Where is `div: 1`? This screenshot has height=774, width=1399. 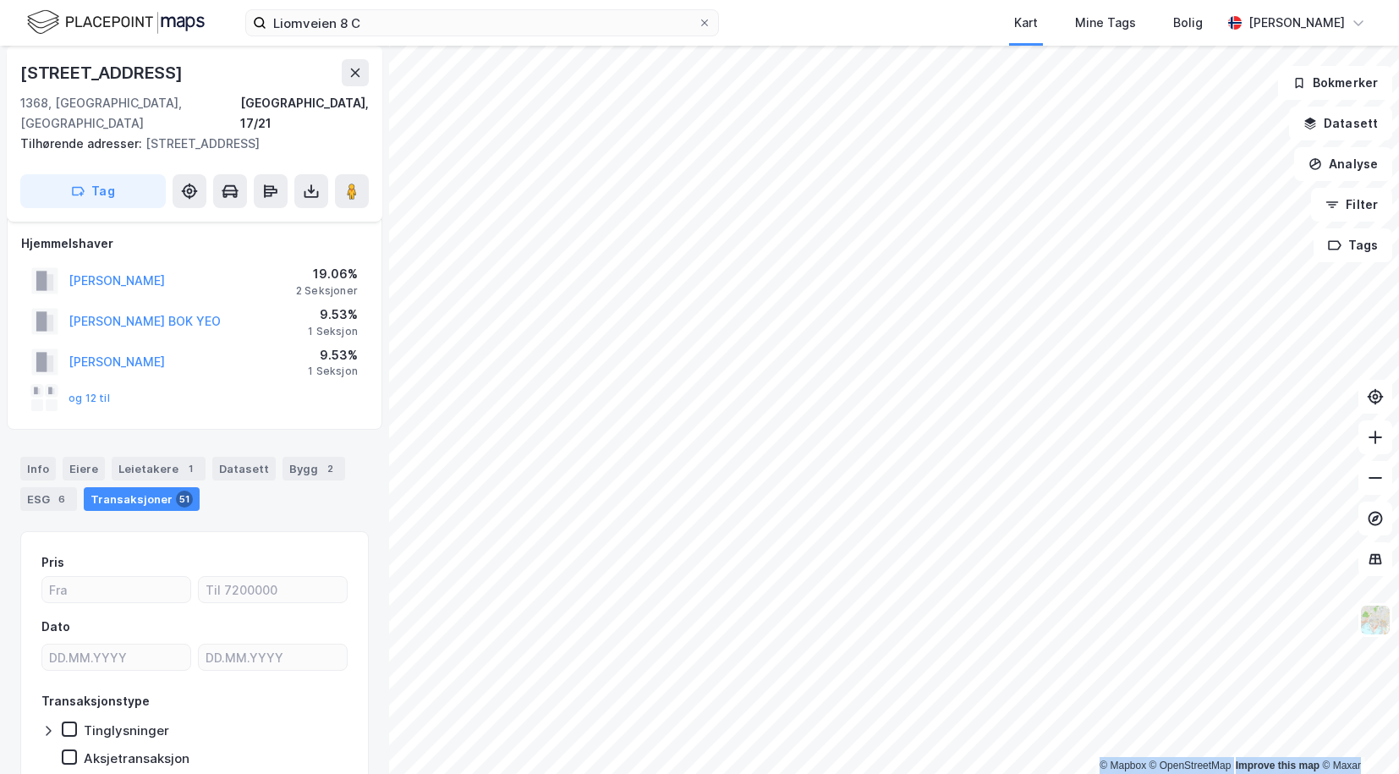 div: 1 is located at coordinates (190, 469).